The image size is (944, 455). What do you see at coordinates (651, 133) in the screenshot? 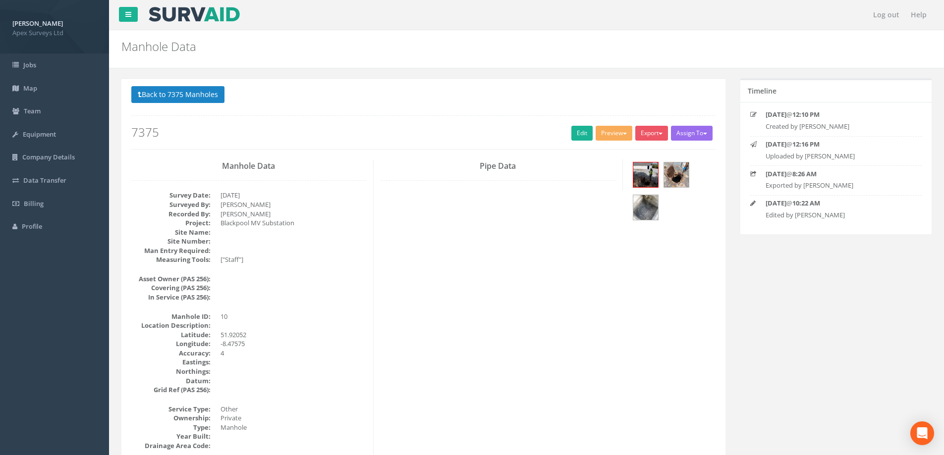
I see `button: Export` at bounding box center [651, 133].